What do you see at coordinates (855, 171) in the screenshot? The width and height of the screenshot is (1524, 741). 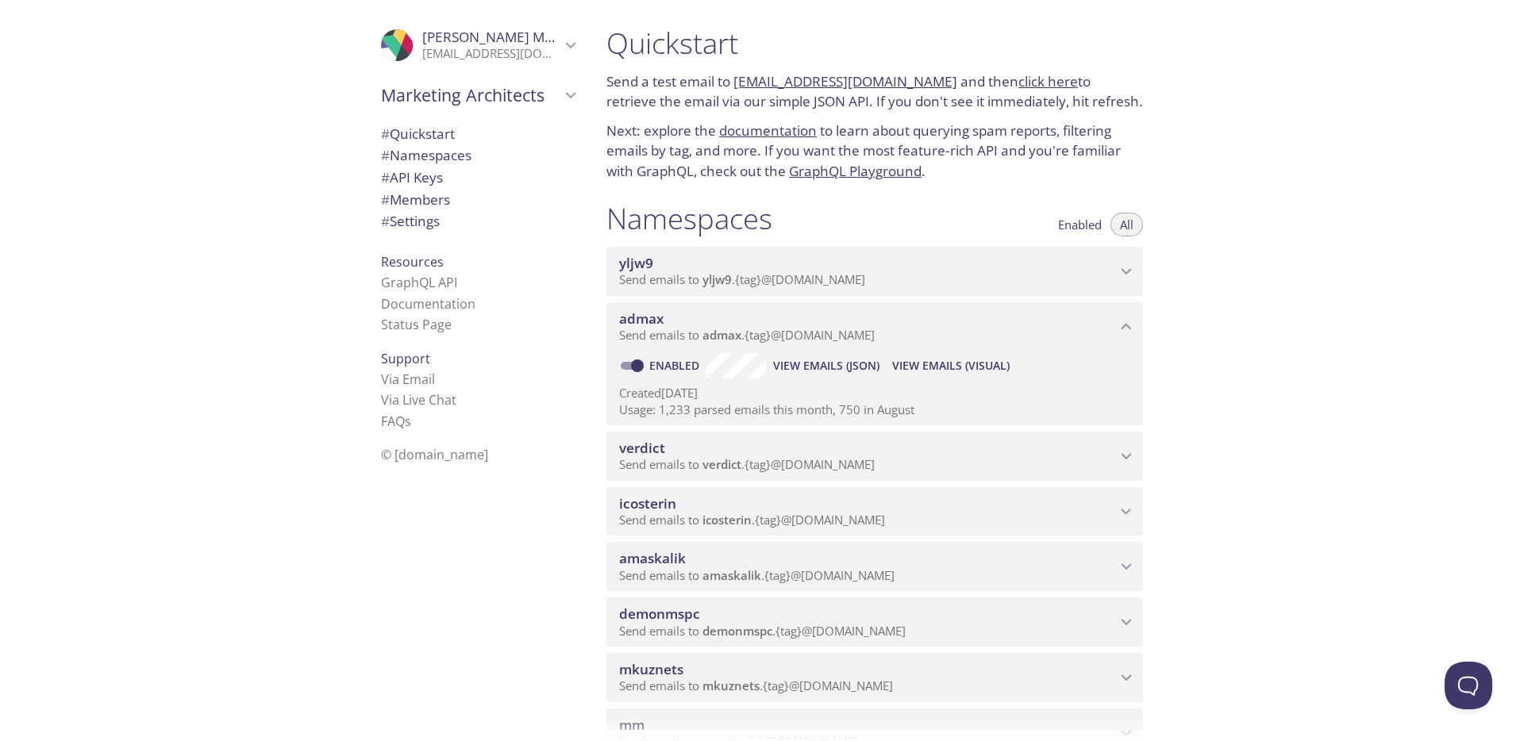 I see `a: GraphQL Playground` at bounding box center [855, 171].